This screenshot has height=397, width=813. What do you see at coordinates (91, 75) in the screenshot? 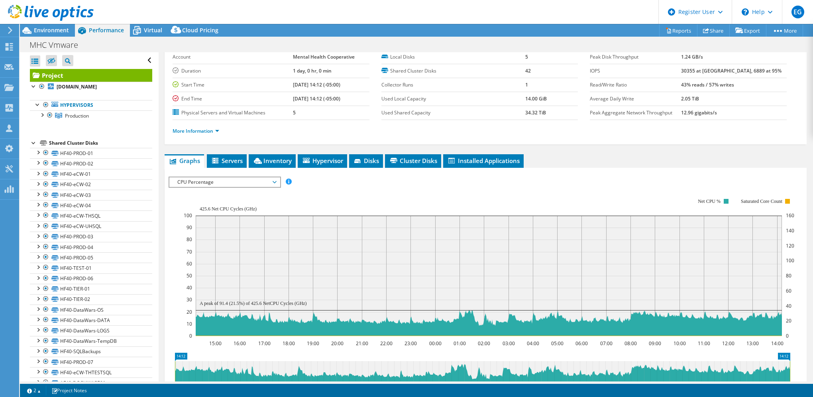
I see `a: Project` at bounding box center [91, 75].